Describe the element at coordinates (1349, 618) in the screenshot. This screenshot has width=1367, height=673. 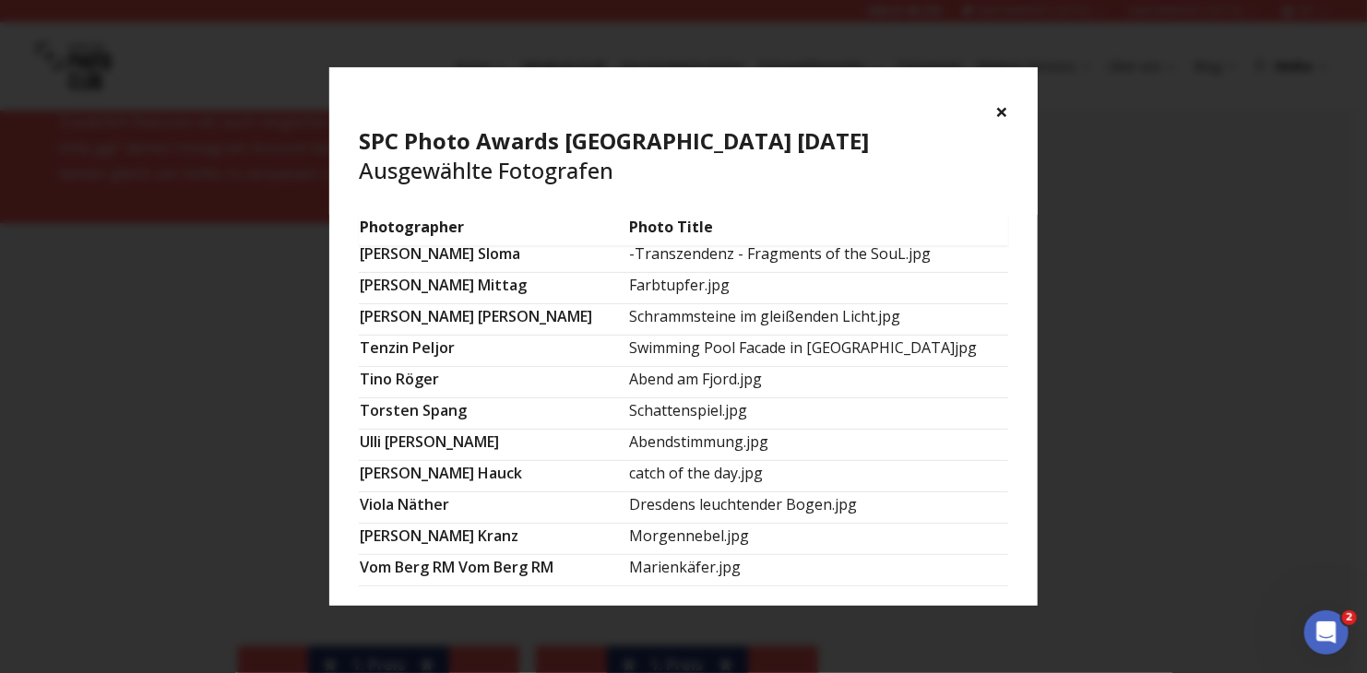
I see `span: 2` at that location.